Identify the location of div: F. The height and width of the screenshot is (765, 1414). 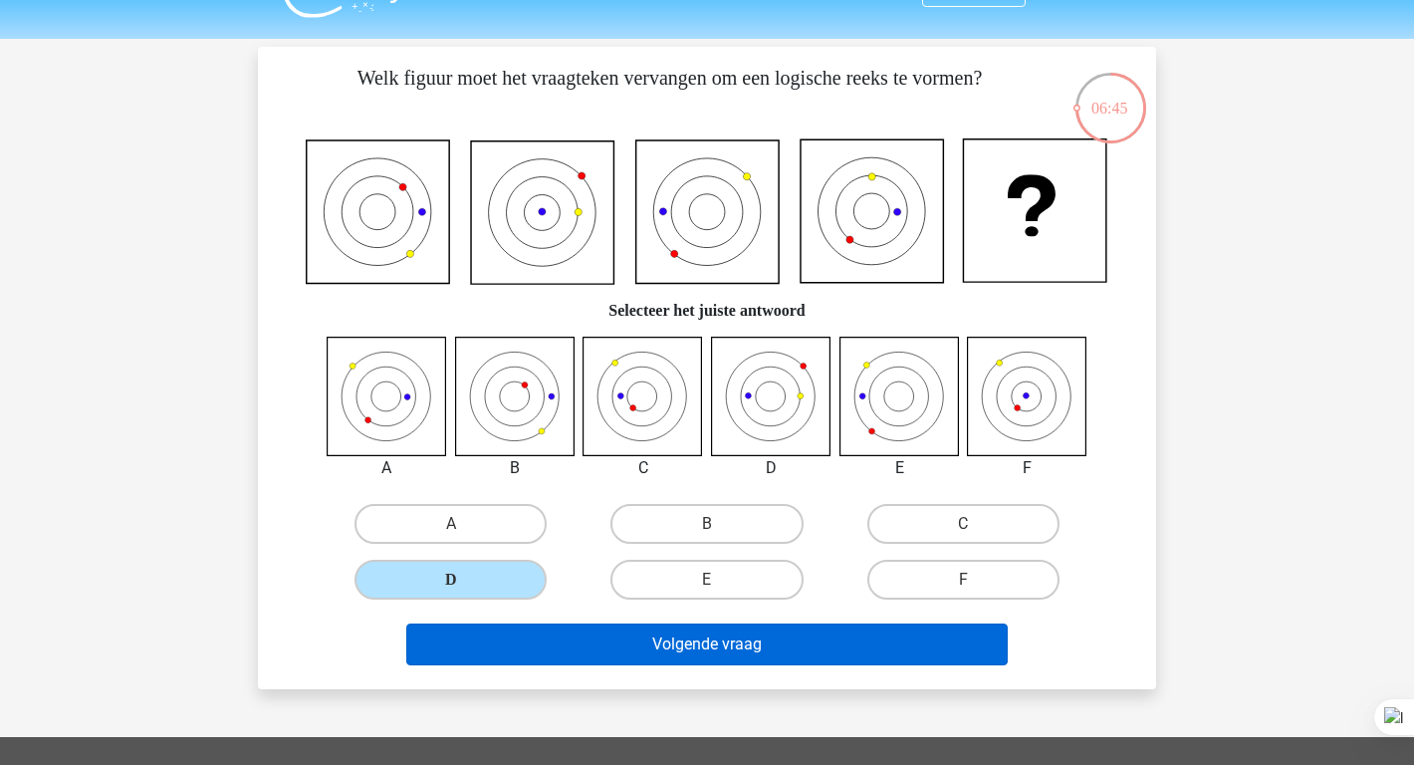
(1027, 468).